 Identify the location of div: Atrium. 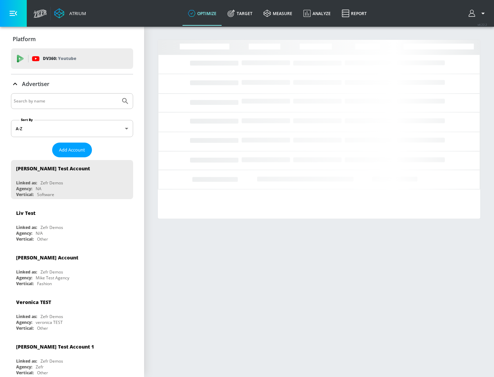
(76, 13).